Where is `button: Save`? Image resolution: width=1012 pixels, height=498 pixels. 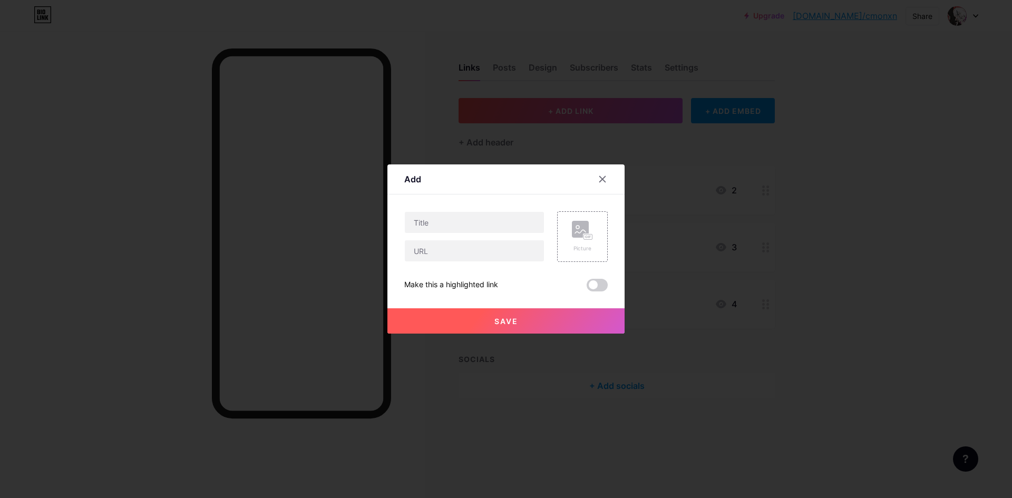
button: Save is located at coordinates (506, 321).